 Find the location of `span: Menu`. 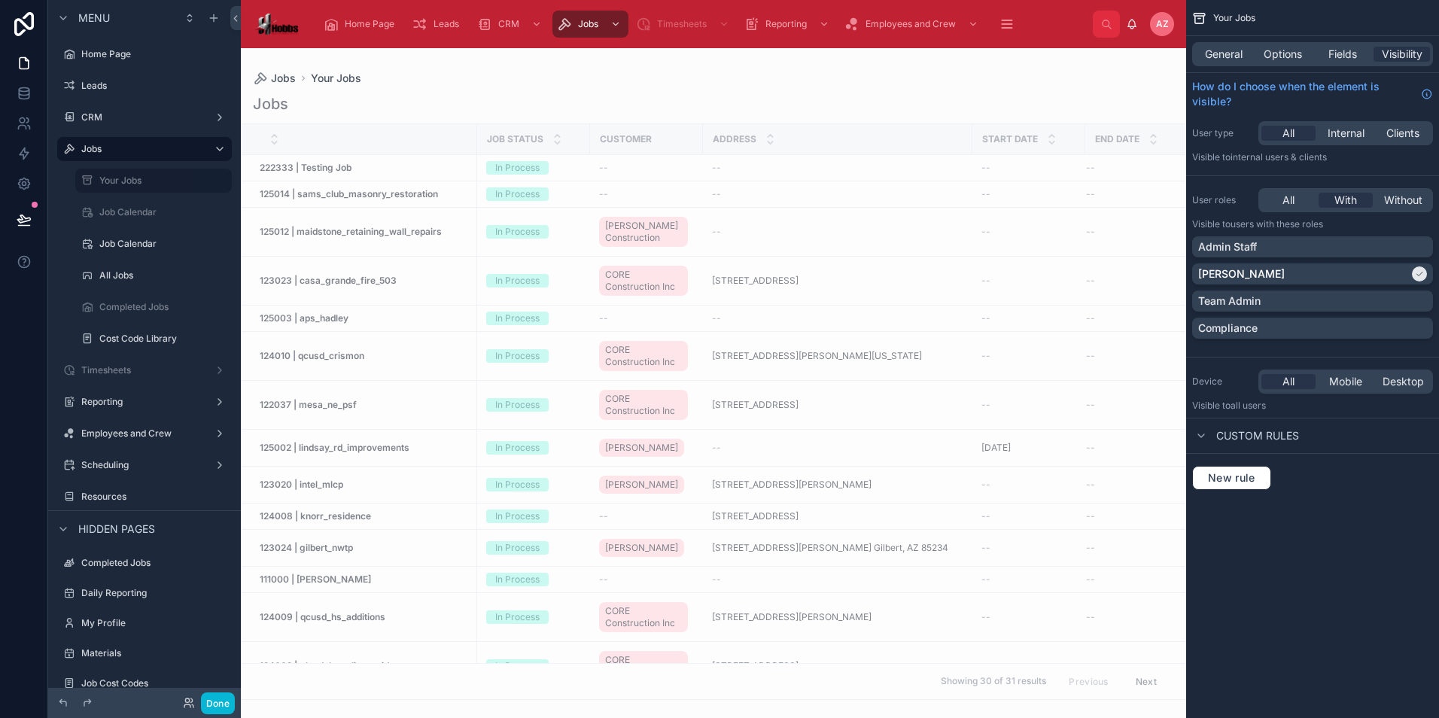

span: Menu is located at coordinates (94, 18).